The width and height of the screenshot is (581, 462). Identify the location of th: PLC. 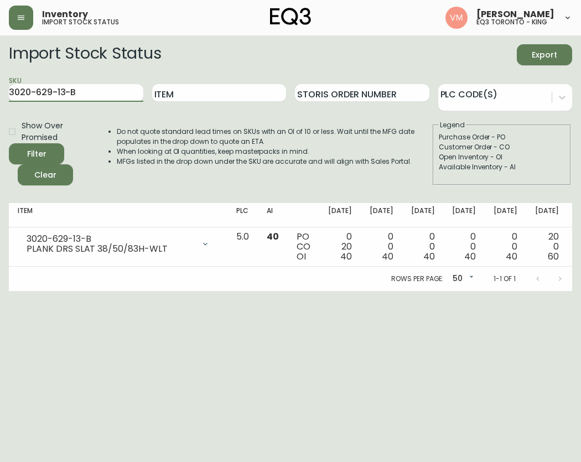
(243, 215).